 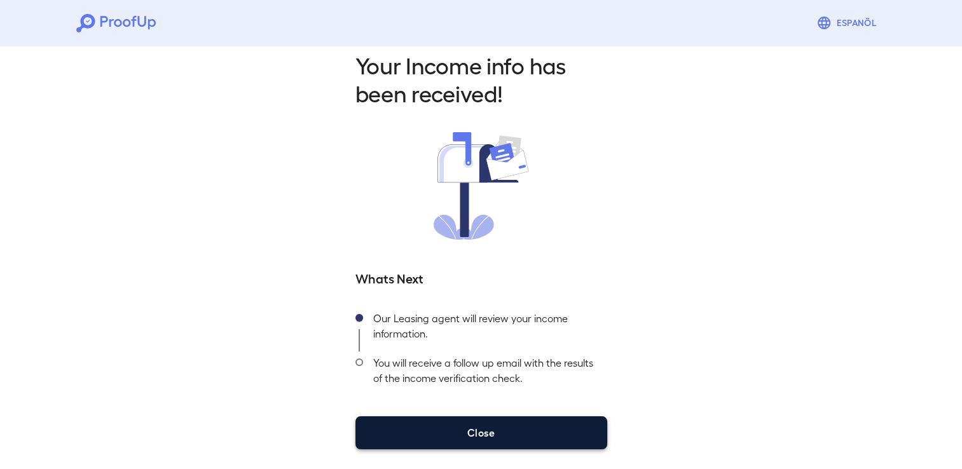 I want to click on button: Espanõl, so click(x=848, y=23).